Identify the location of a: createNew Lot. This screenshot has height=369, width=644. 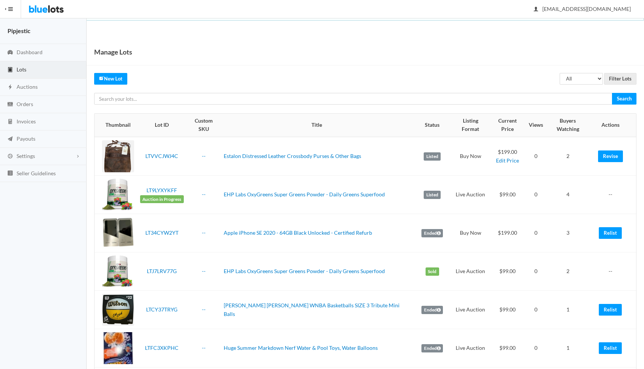
(111, 79).